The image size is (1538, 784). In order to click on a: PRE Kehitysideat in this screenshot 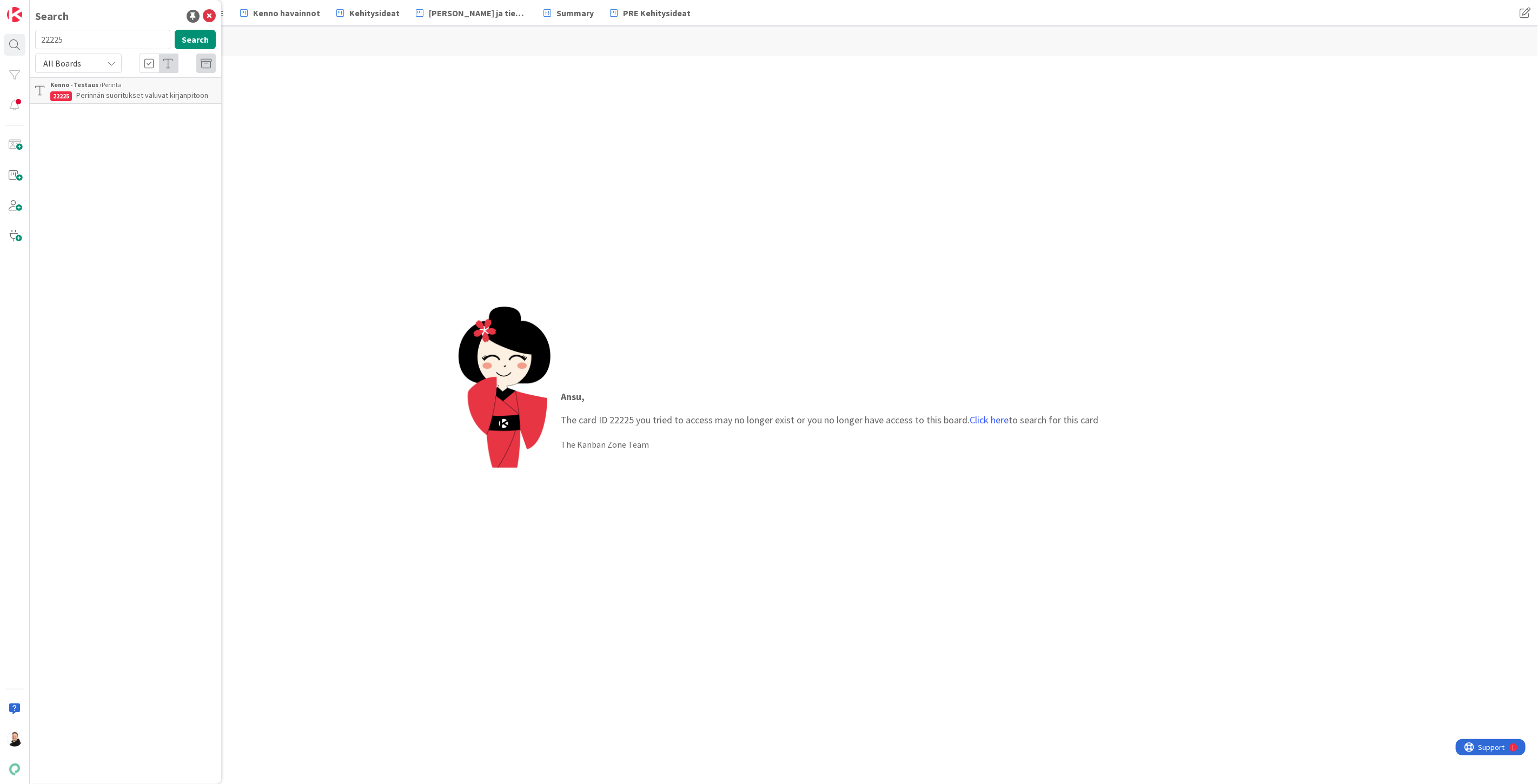, I will do `click(651, 13)`.